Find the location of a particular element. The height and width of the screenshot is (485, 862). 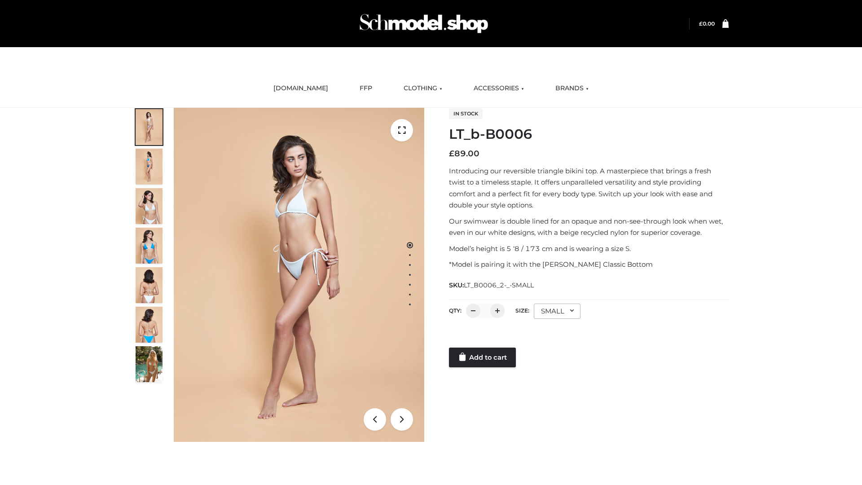

label: Size: is located at coordinates (522, 310).